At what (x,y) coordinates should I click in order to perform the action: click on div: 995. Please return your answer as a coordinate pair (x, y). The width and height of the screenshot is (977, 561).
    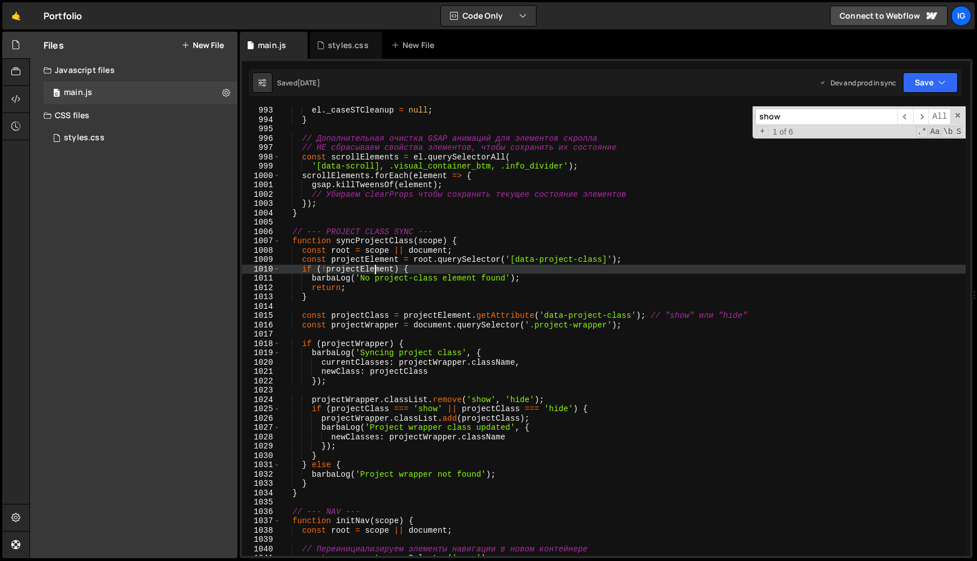
    Looking at the image, I should click on (261, 129).